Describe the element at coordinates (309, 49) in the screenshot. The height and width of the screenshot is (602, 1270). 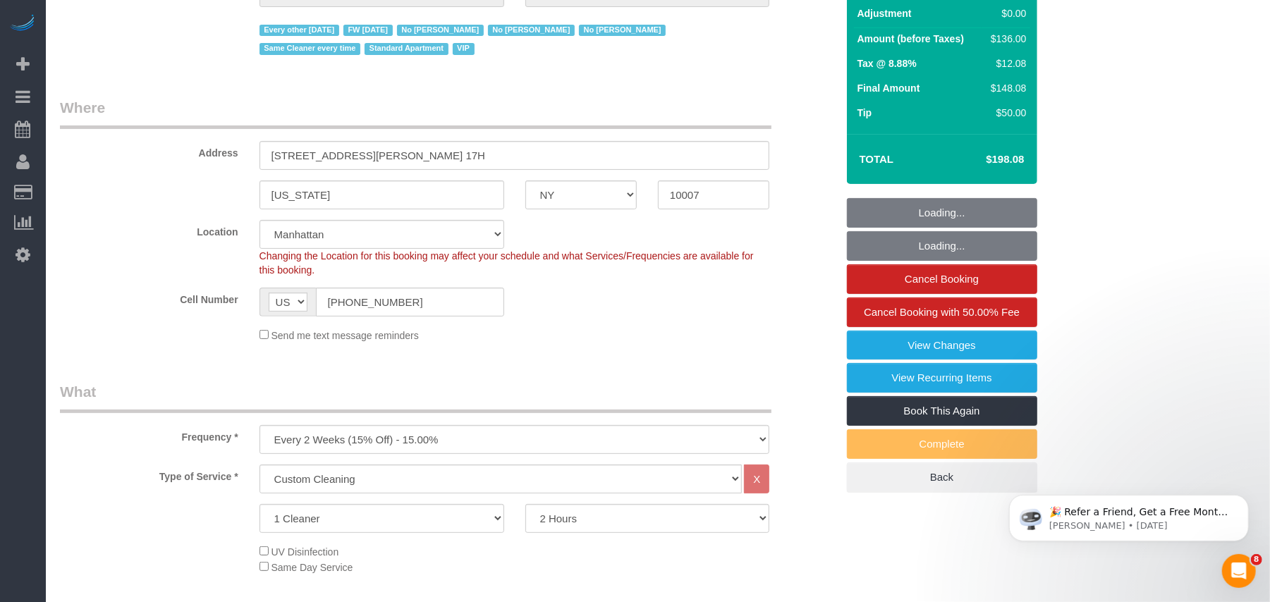
I see `span: Same Cleaner every time` at that location.